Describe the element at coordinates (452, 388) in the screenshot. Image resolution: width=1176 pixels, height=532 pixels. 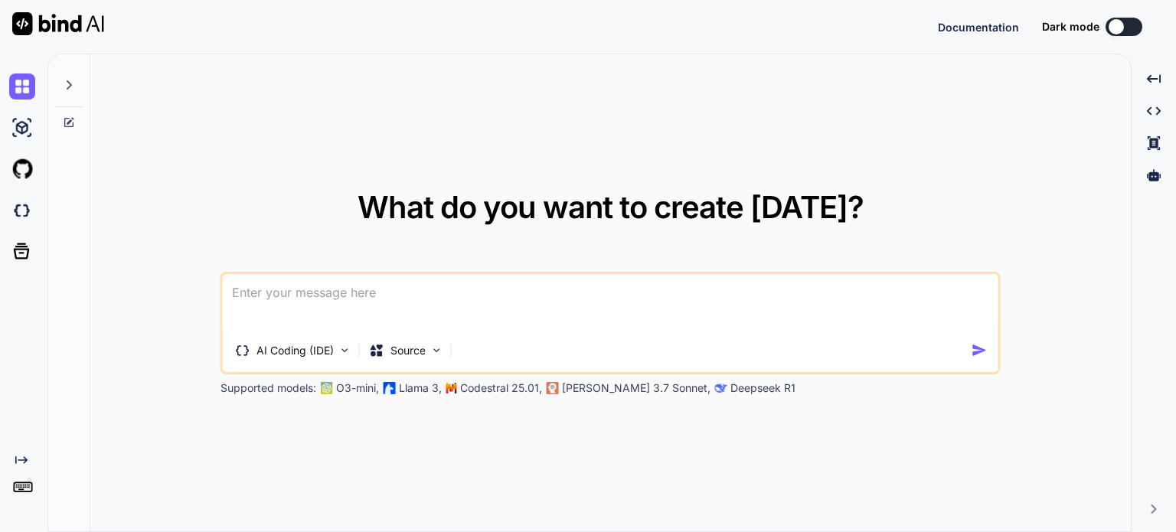
I see `img: Mistral-AI` at that location.